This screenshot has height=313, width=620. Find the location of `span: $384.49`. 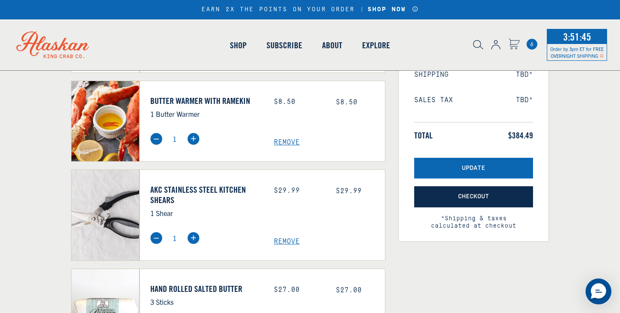

span: $384.49 is located at coordinates (521, 135).